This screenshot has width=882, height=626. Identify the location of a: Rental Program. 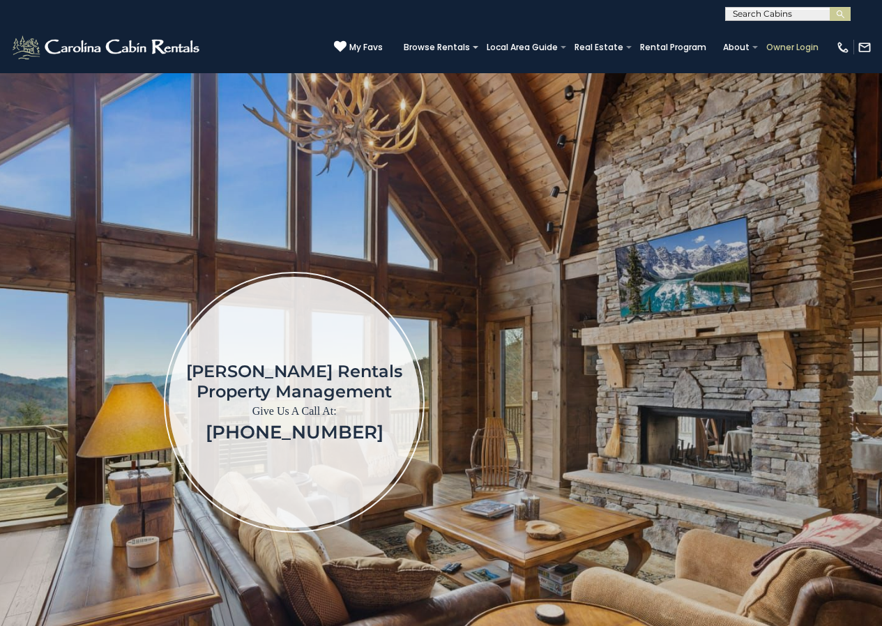
(673, 47).